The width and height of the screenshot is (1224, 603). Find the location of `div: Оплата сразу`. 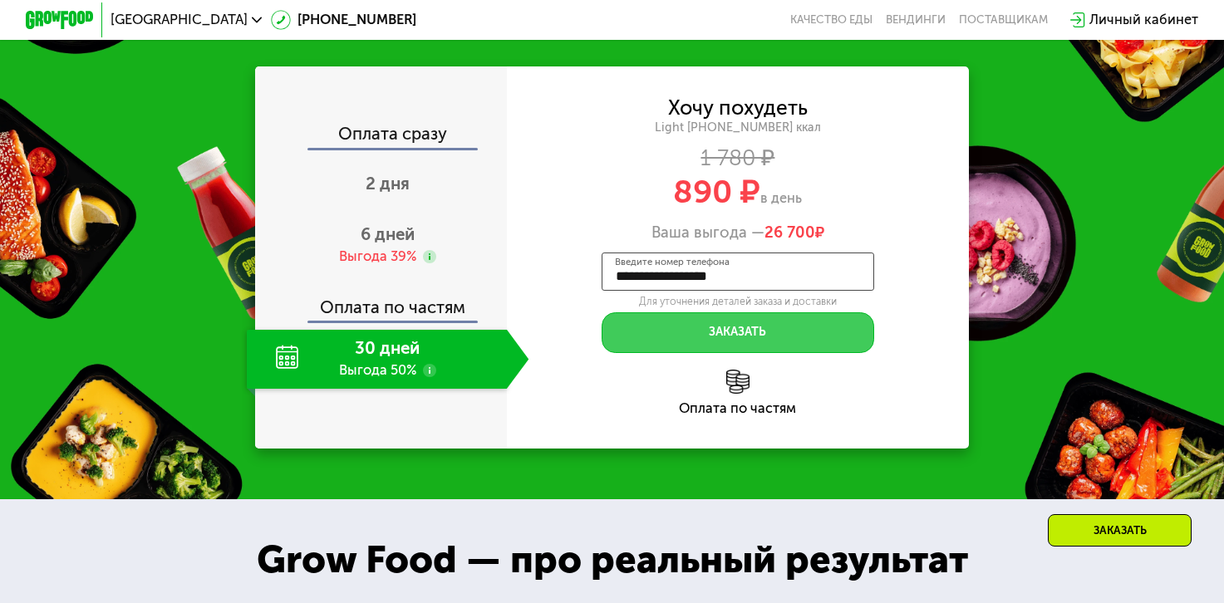

div: Оплата сразу is located at coordinates (382, 136).